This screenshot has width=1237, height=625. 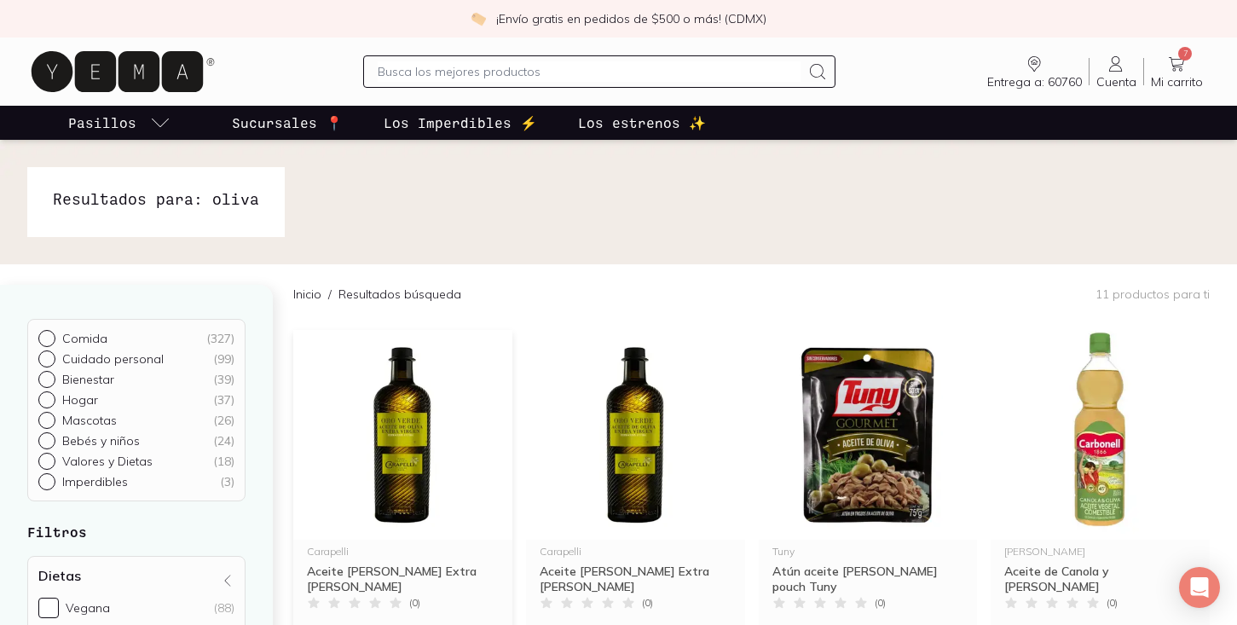 I want to click on div: ( 26 ), so click(x=223, y=420).